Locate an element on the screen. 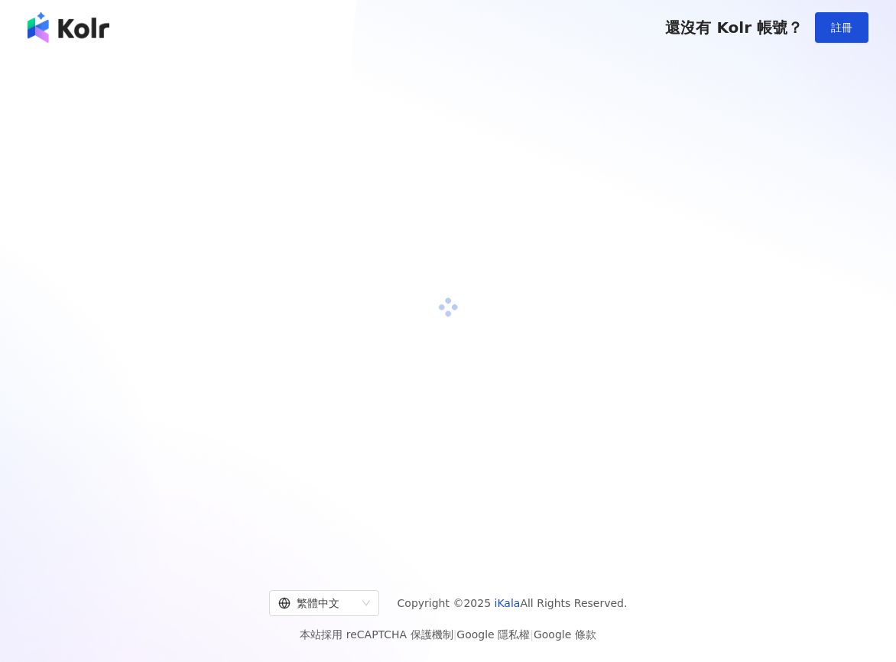 The image size is (896, 662). img: logo is located at coordinates (68, 28).